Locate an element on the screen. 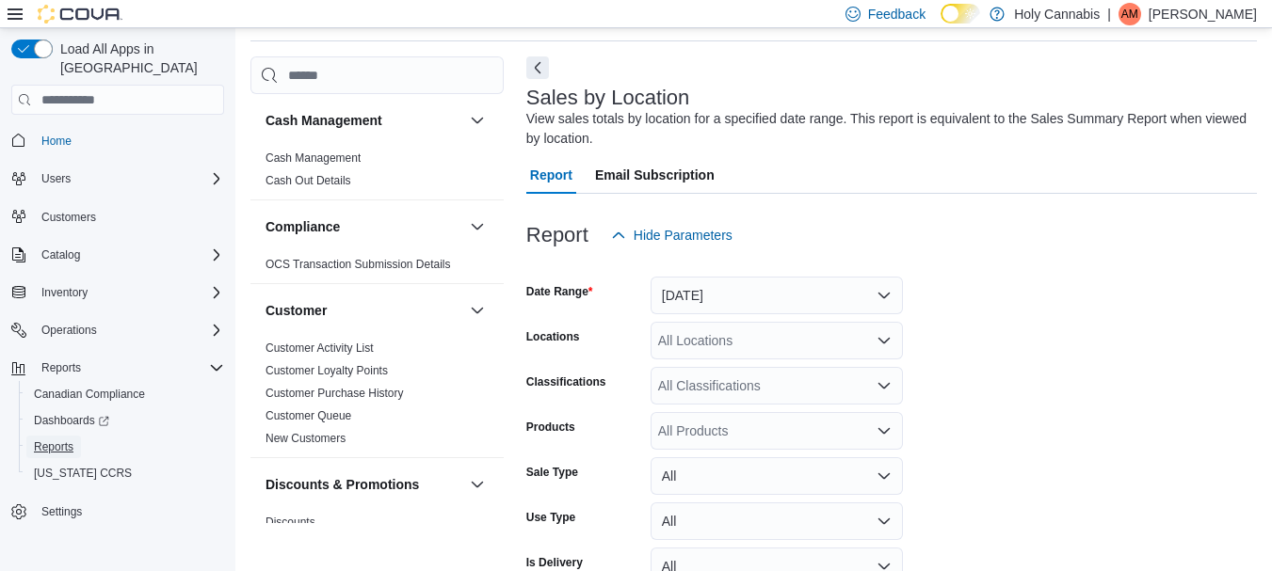 This screenshot has width=1272, height=571. span: Customer Loyalty Points is located at coordinates (327, 371).